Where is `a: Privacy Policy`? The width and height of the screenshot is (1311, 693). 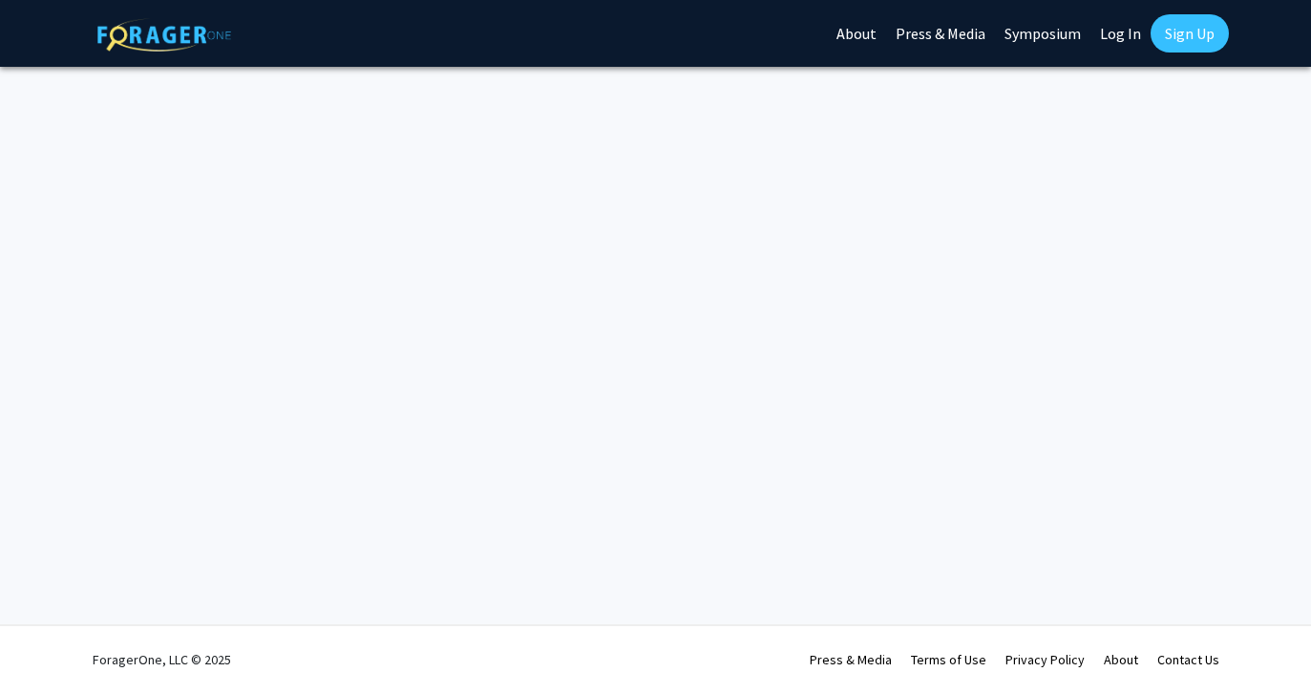
a: Privacy Policy is located at coordinates (1044, 660).